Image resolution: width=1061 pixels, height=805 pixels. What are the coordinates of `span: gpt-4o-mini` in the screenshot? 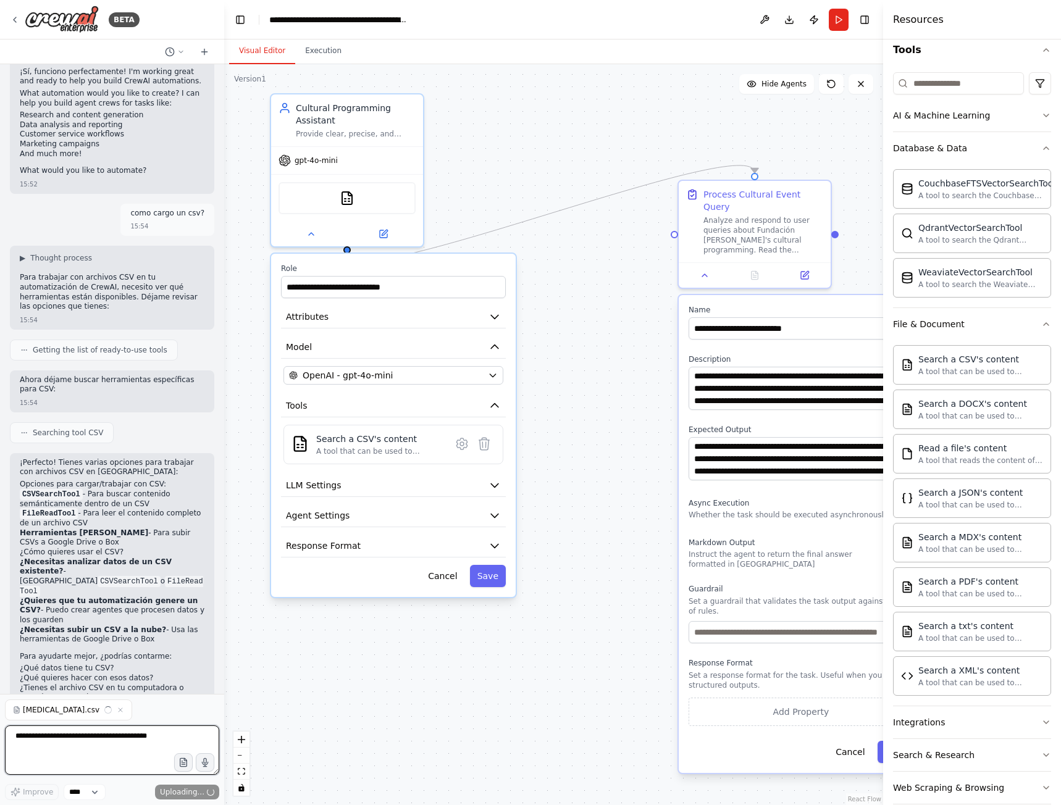 It's located at (316, 161).